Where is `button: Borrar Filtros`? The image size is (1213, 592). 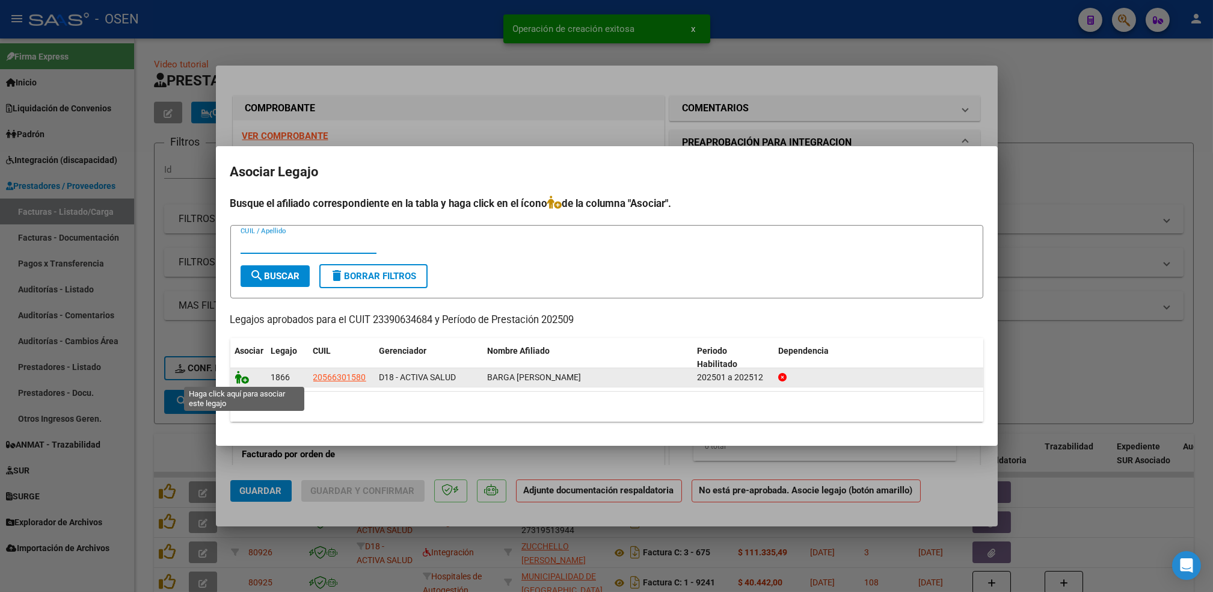 button: Borrar Filtros is located at coordinates (374, 276).